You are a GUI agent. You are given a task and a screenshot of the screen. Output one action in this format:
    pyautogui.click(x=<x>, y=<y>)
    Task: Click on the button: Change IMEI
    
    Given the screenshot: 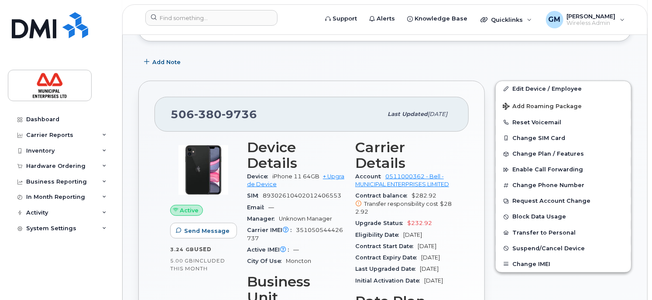 What is the action you would take?
    pyautogui.click(x=563, y=264)
    